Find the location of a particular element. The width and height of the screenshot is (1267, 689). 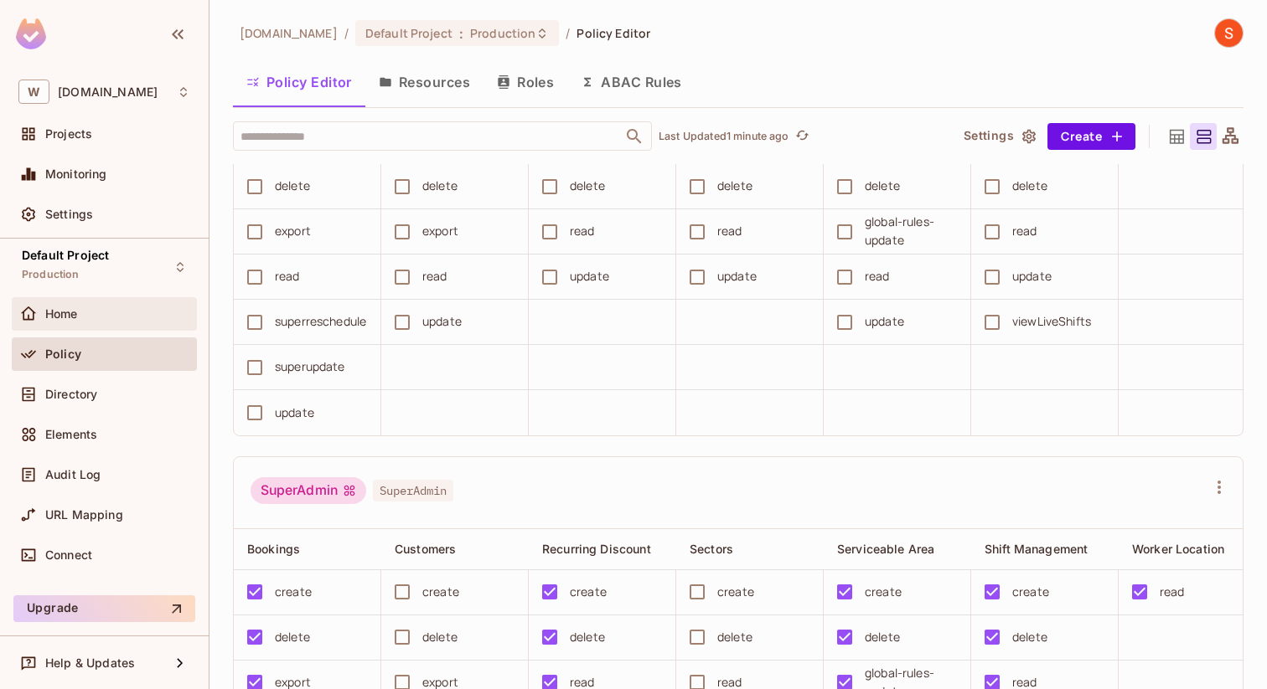

span: Shift Management is located at coordinates (1035, 549).